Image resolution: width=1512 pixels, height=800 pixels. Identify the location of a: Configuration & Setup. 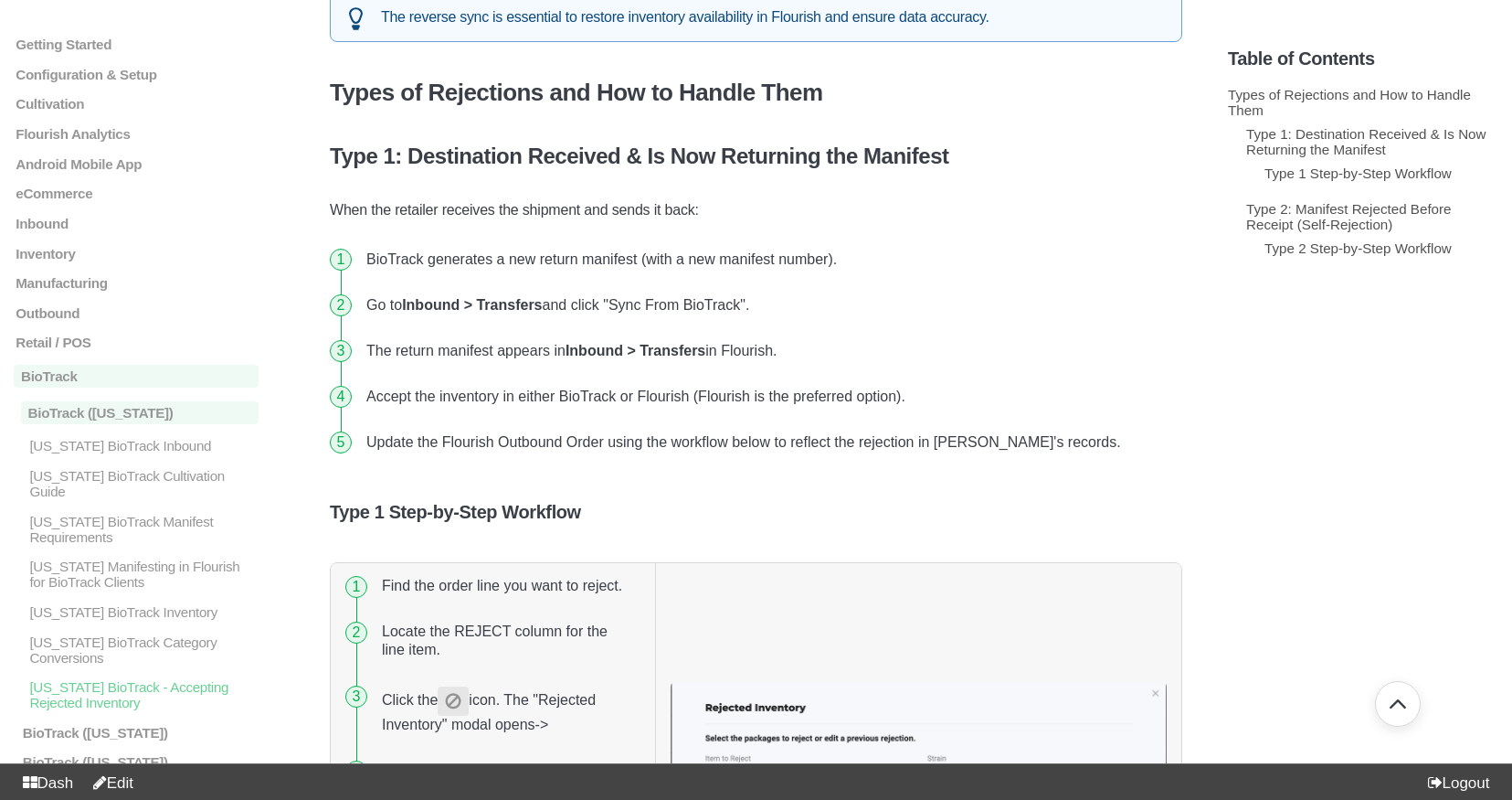
(137, 74).